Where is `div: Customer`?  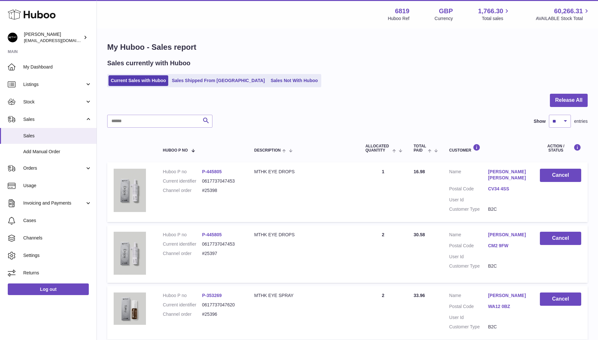
div: Customer is located at coordinates (488, 148).